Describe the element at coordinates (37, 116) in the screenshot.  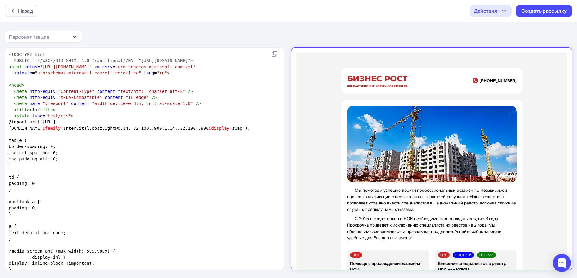
I see `span: type` at that location.